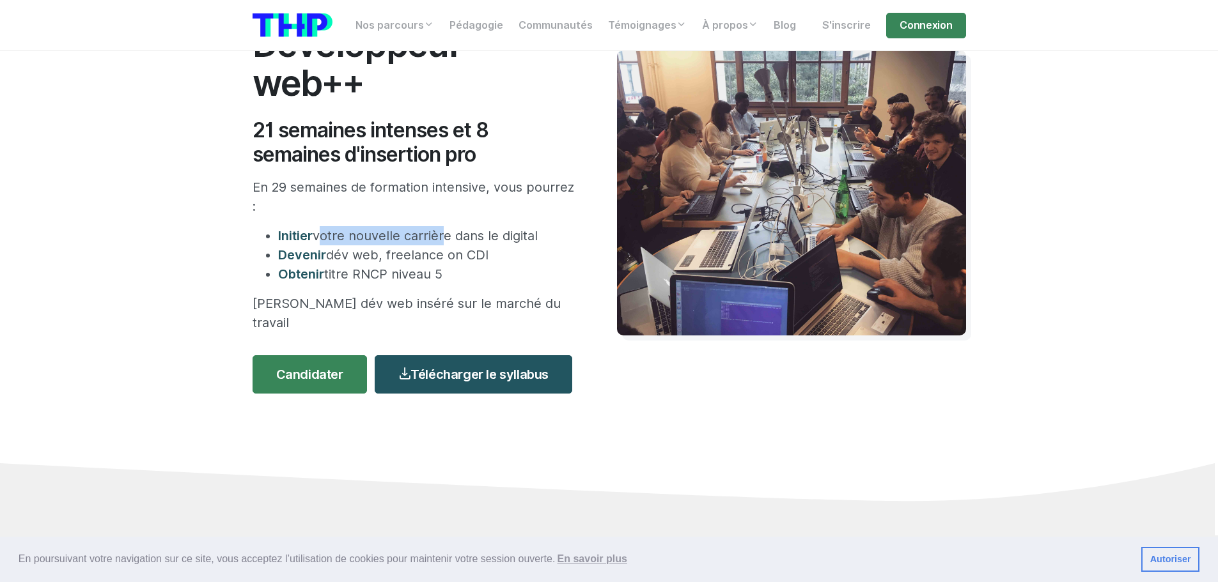  What do you see at coordinates (730, 26) in the screenshot?
I see `a: À propos` at bounding box center [730, 26].